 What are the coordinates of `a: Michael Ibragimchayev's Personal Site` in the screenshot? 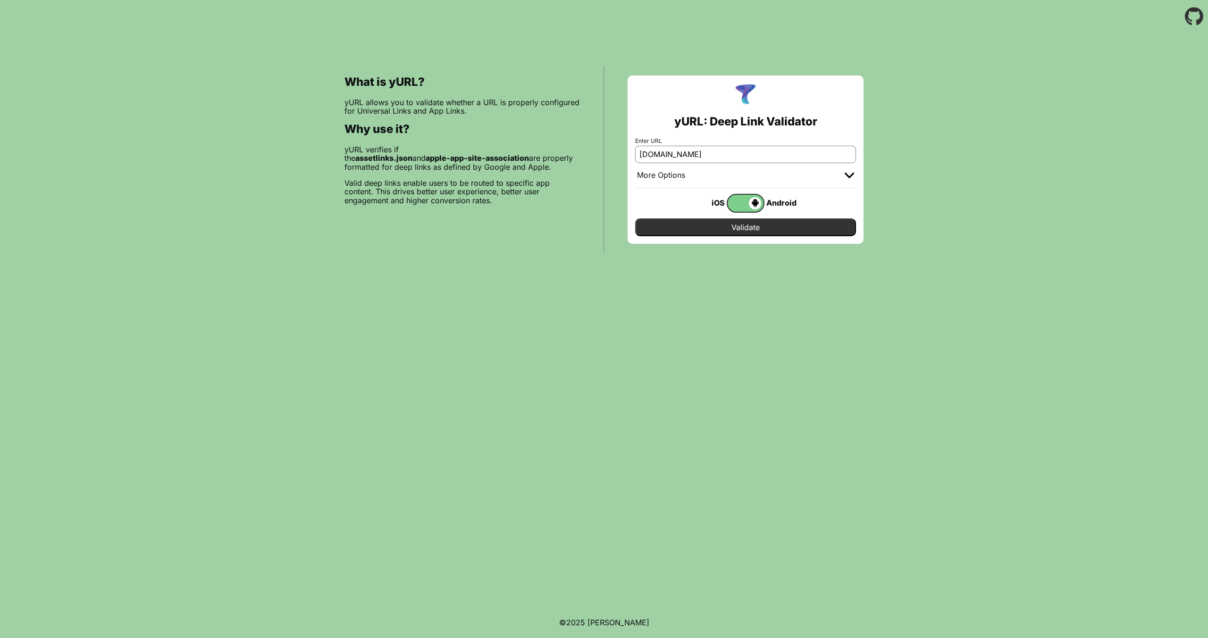 It's located at (618, 623).